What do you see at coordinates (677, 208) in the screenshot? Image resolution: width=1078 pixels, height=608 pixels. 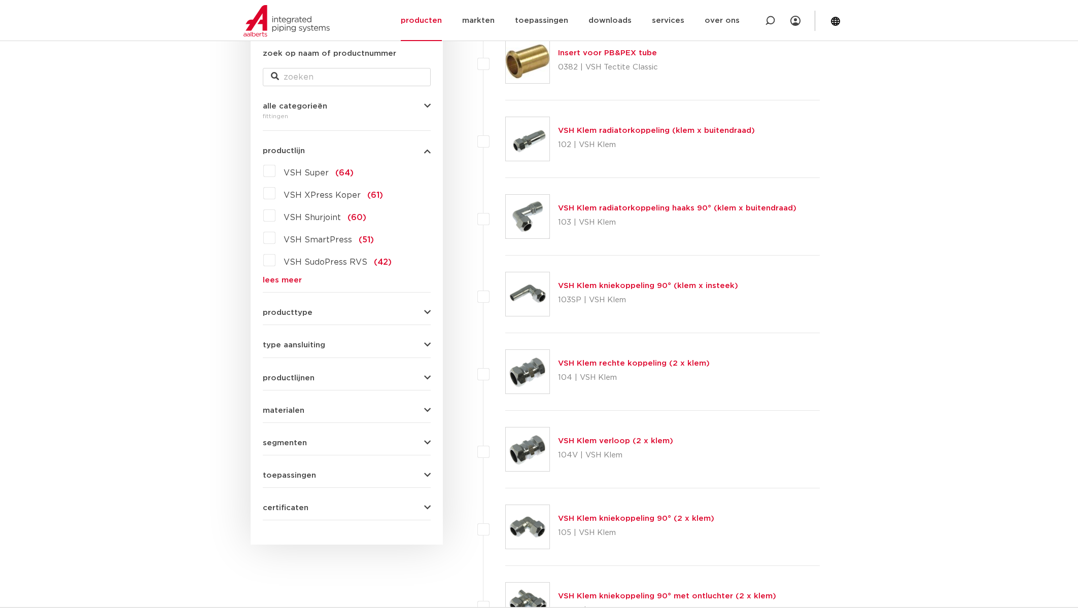 I see `a: VSH Klem radiatorkoppeling haaks 90° (klem x buitendraad)` at bounding box center [677, 208].